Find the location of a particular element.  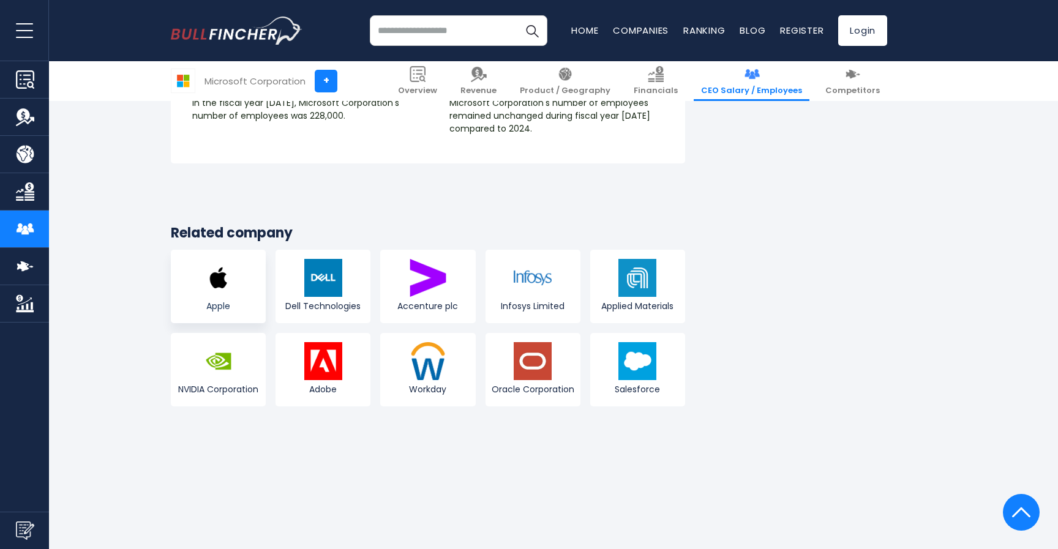

img: ORCL logo is located at coordinates (533, 361).